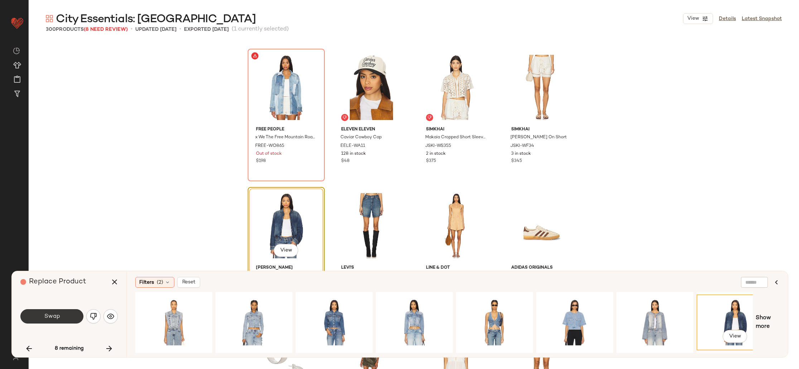  I want to click on span: 128 in stock, so click(353, 154).